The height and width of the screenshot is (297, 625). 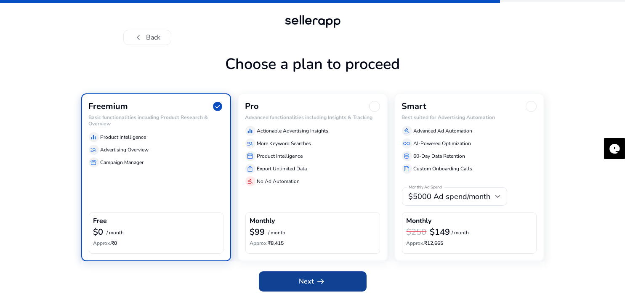 I want to click on h6: ₹0, so click(x=156, y=243).